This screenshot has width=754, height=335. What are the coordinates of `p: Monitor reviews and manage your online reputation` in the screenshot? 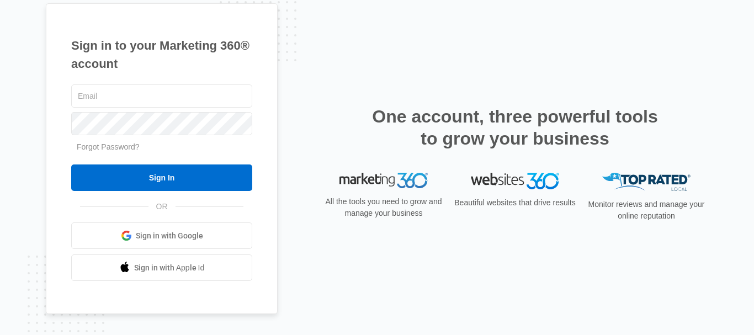 It's located at (646, 210).